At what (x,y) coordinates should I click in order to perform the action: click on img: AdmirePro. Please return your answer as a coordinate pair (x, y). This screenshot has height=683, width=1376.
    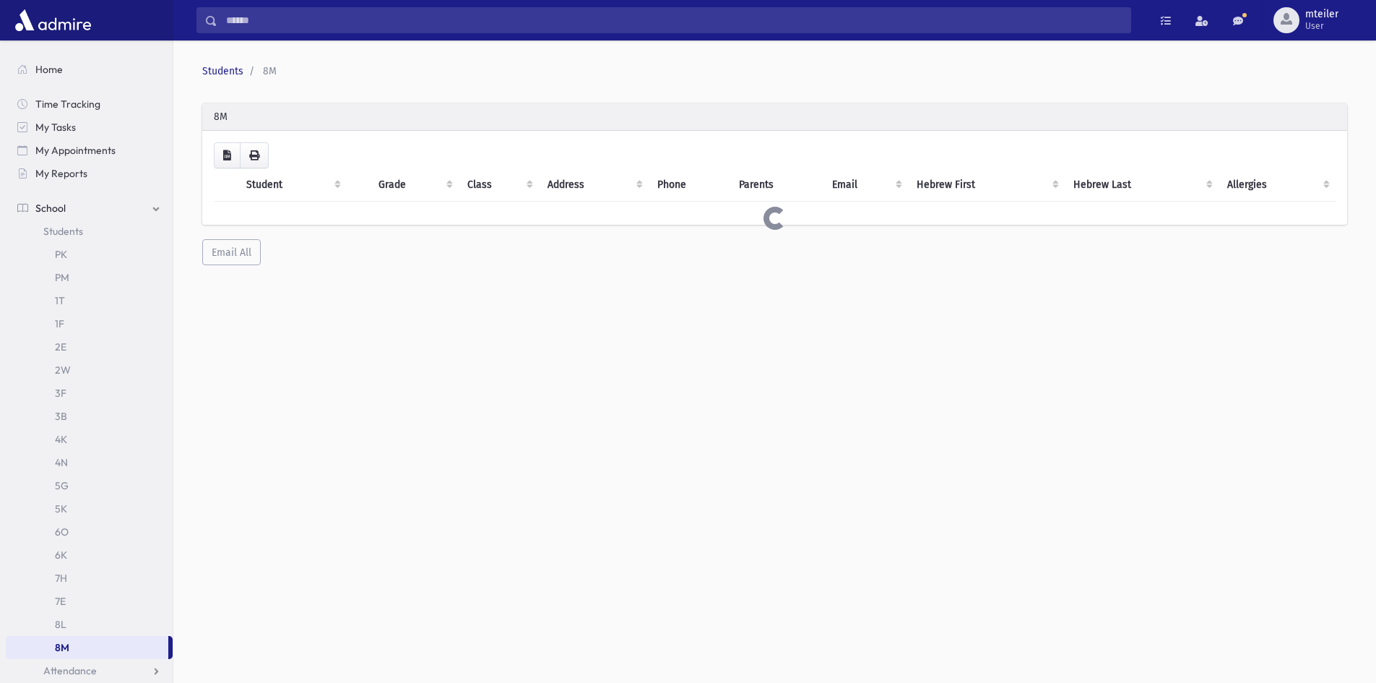
    Looking at the image, I should click on (53, 20).